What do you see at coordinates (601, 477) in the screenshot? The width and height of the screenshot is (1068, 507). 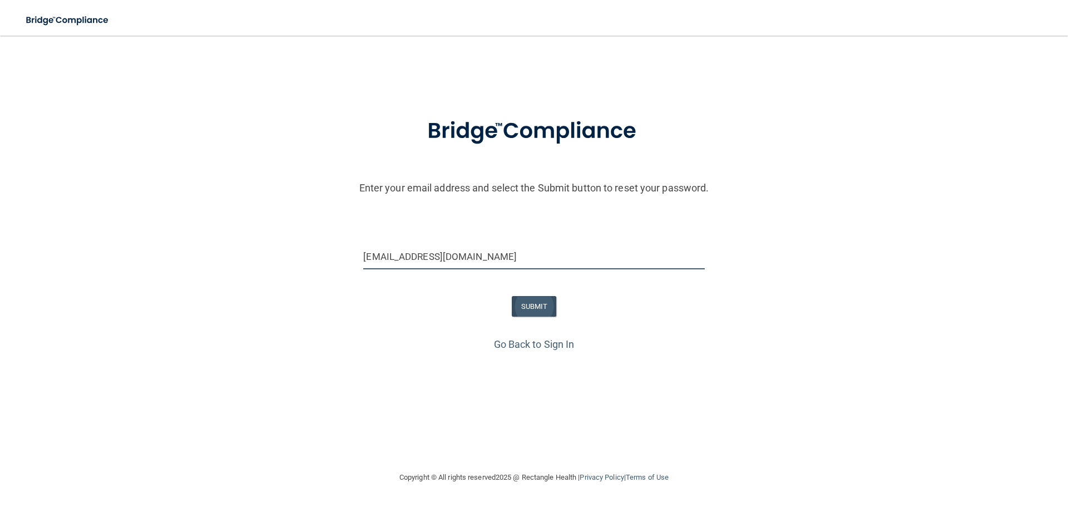 I see `a: Privacy Policy` at bounding box center [601, 477].